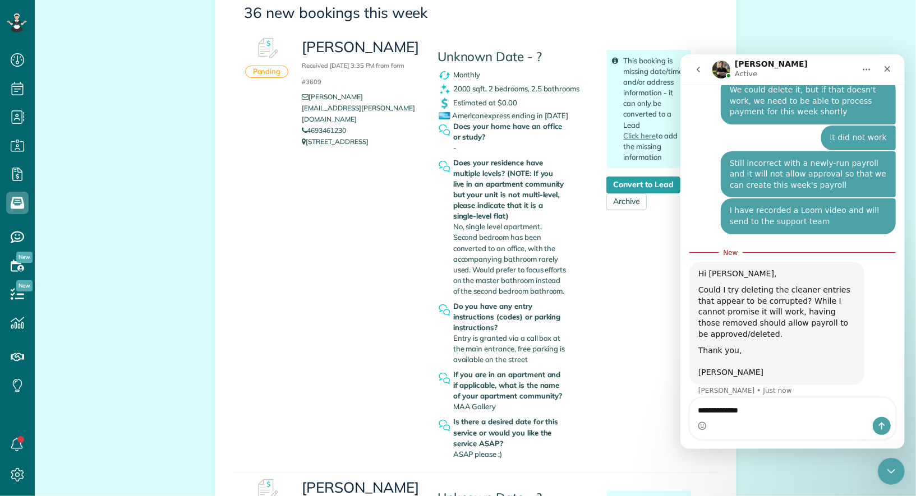  I want to click on span: ASAP please :), so click(477, 454).